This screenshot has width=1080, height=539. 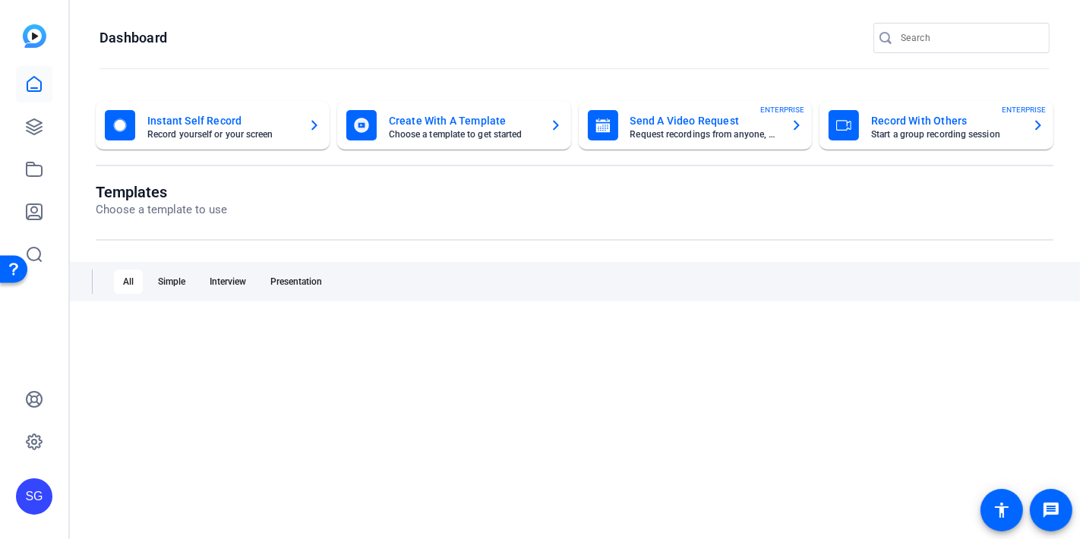 What do you see at coordinates (1002, 510) in the screenshot?
I see `mat-icon: accessibility` at bounding box center [1002, 510].